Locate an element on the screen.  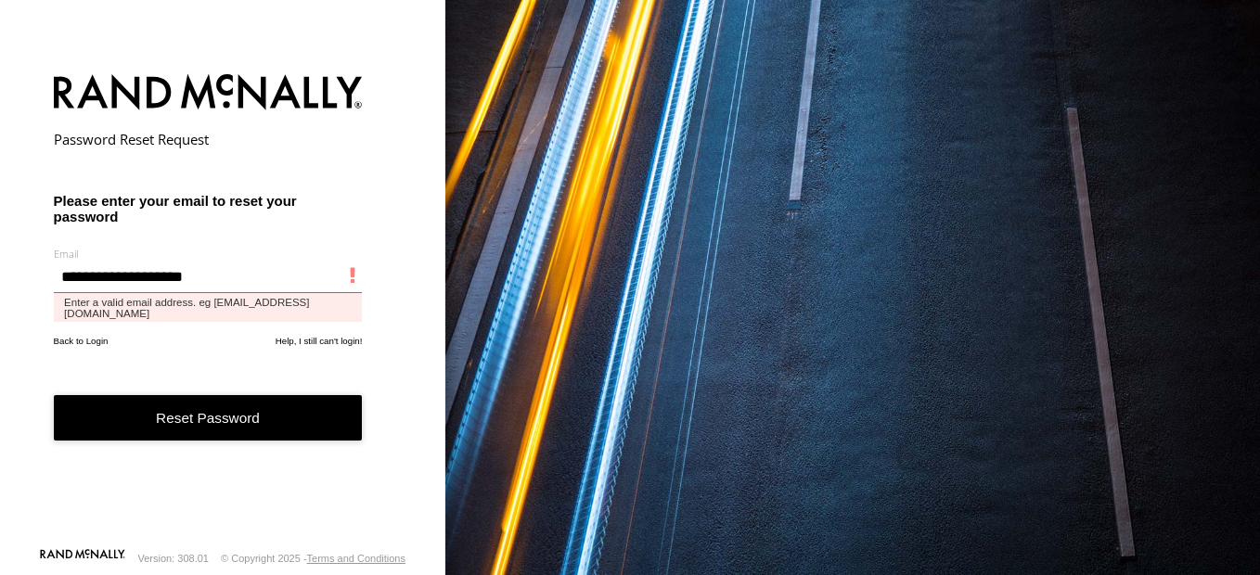
h3: Please enter your email to reset your password is located at coordinates (208, 209).